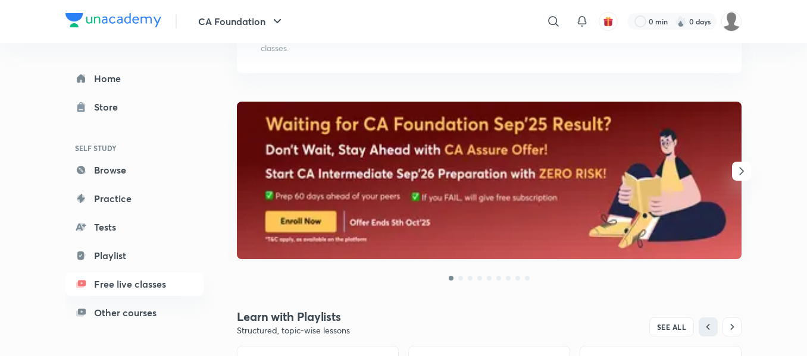 This screenshot has width=807, height=356. Describe the element at coordinates (113, 21) in the screenshot. I see `a: Company Logo` at that location.